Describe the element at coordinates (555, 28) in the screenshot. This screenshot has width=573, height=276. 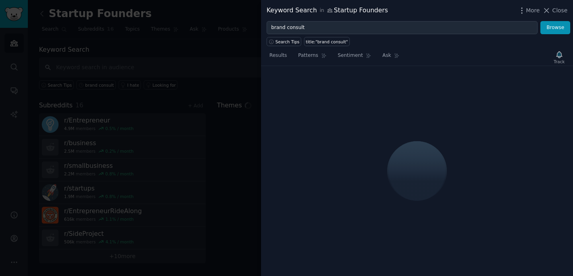
I see `button: Browse` at that location.